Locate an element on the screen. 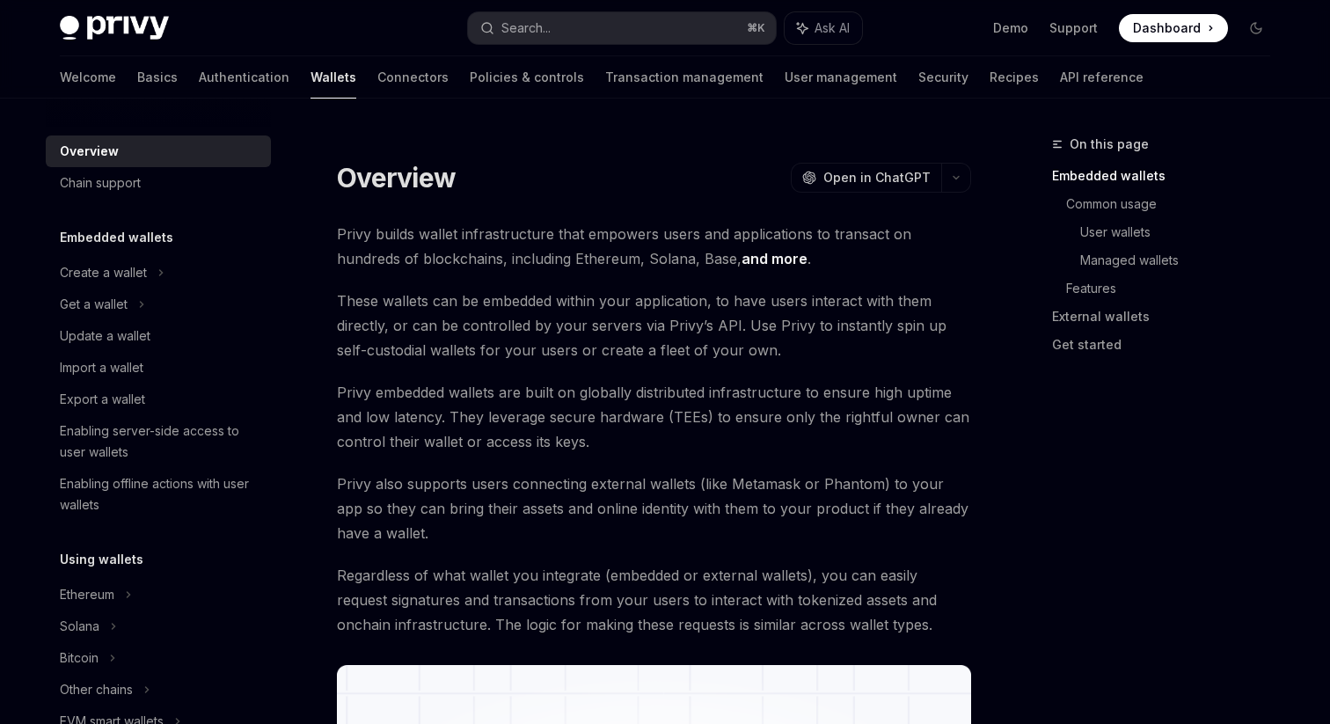 This screenshot has width=1330, height=724. div: Enabling server-side access to user wallets is located at coordinates (160, 442).